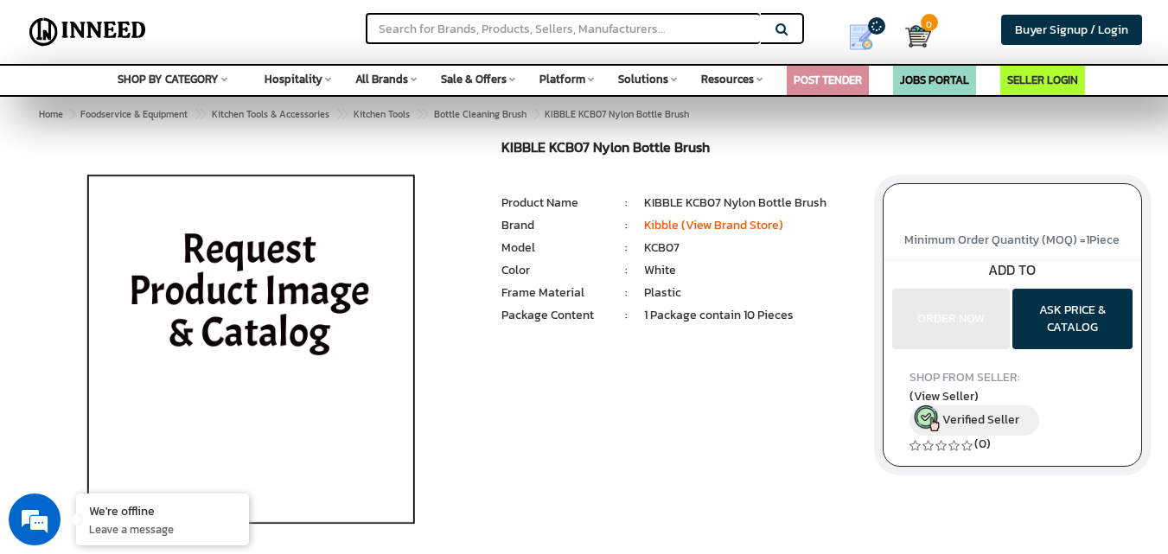 The width and height of the screenshot is (1168, 554). What do you see at coordinates (918, 36) in the screenshot?
I see `img: Cart` at bounding box center [918, 36].